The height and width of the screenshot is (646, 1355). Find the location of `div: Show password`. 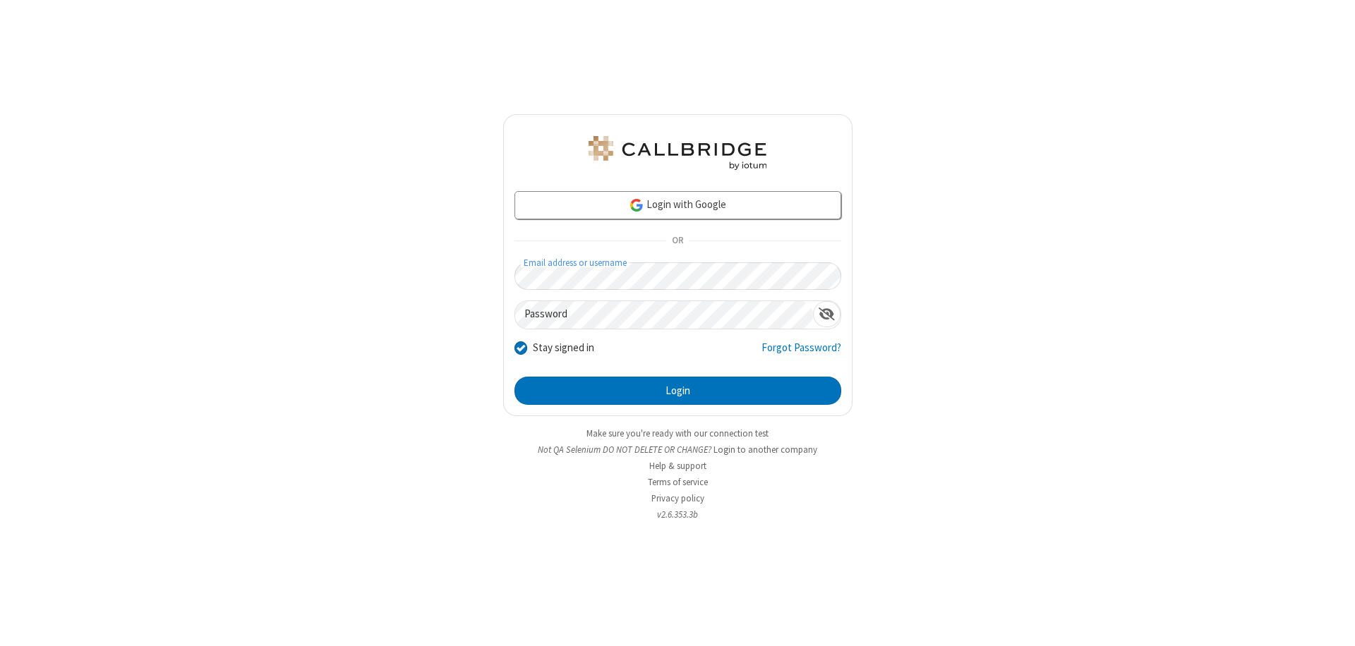

div: Show password is located at coordinates (826, 314).